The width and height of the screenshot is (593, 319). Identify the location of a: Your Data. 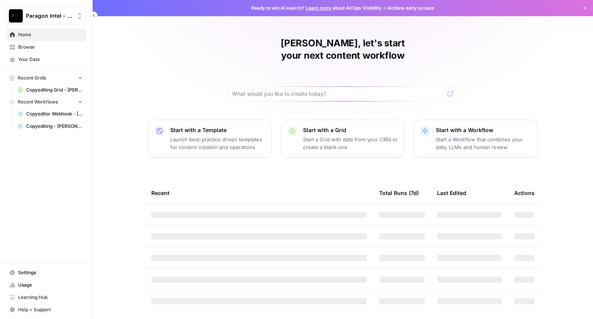
(46, 59).